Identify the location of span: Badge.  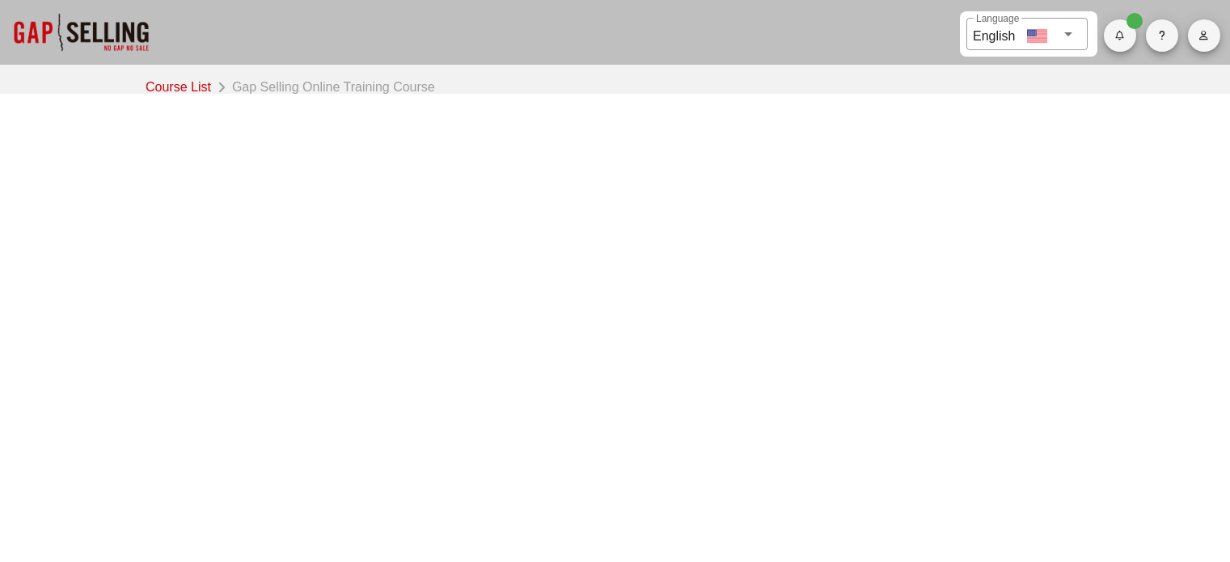
(1135, 21).